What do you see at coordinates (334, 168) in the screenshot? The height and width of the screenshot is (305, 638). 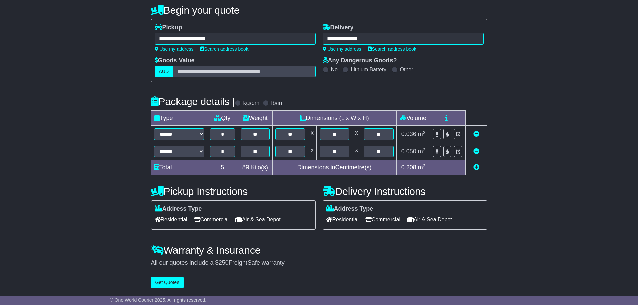 I see `td: Dimensions in Centimetre(s)` at bounding box center [334, 168].